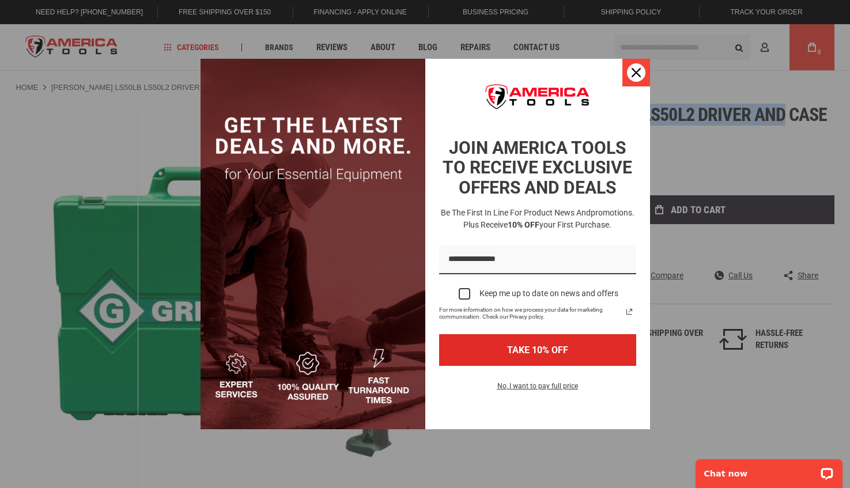  Describe the element at coordinates (537, 168) in the screenshot. I see `strong: JOIN AMERICA TOOLS TO RECEIVE EXCLUSIVE OFFERS AND DEALS` at that location.